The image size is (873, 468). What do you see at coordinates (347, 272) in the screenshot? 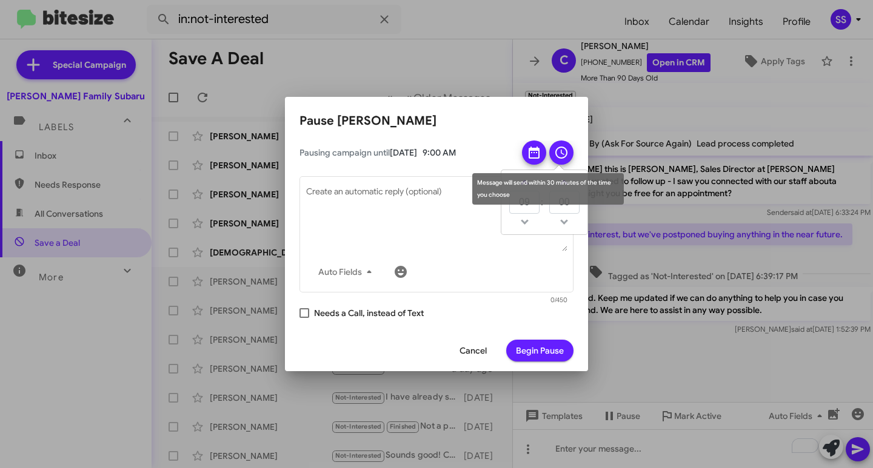
I see `button: Auto Fields` at bounding box center [347, 272].